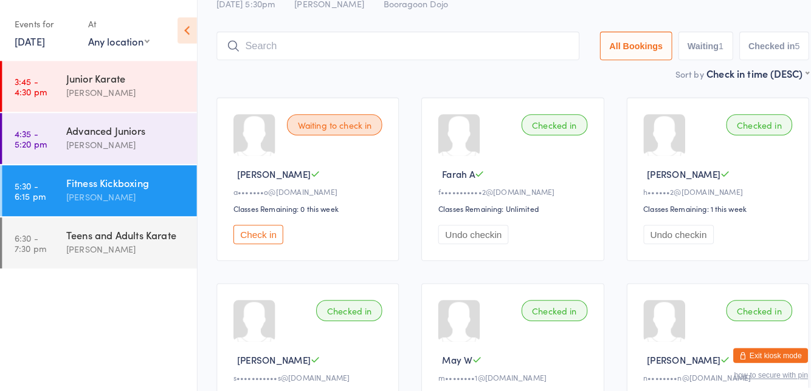 Image resolution: width=811 pixels, height=391 pixels. Describe the element at coordinates (31, 187) in the screenshot. I see `time: 5:30 - 6:15 pm` at that location.